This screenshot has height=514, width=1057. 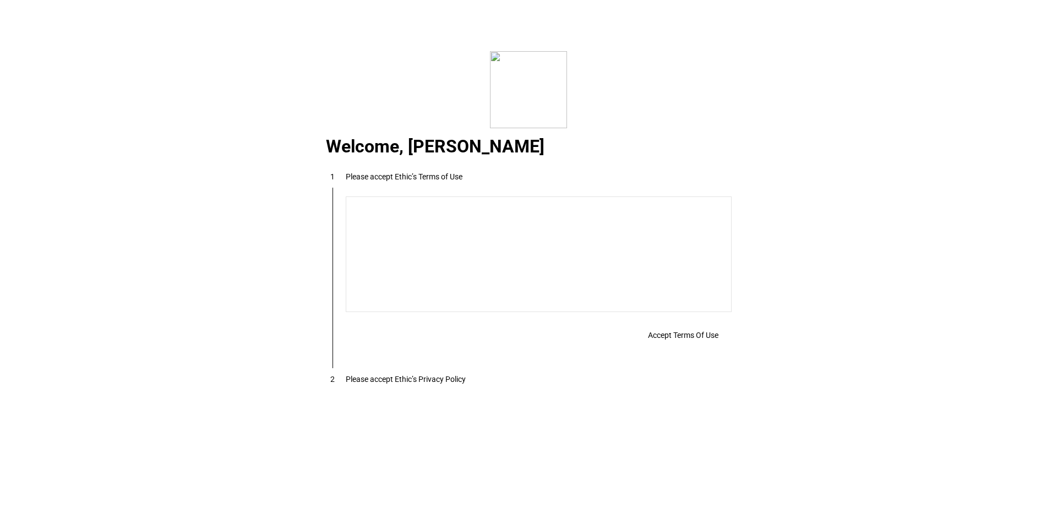 What do you see at coordinates (333, 177) in the screenshot?
I see `span: 1` at bounding box center [333, 177].